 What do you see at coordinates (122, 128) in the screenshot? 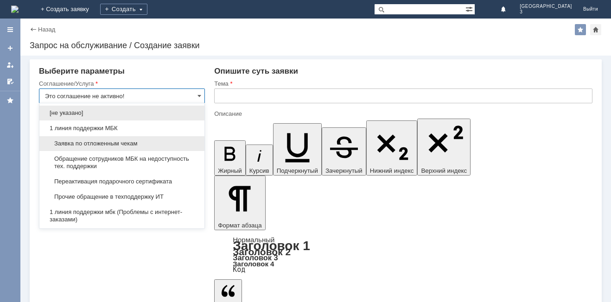
I see `span: 1 линия поддержки МБК` at bounding box center [122, 128].